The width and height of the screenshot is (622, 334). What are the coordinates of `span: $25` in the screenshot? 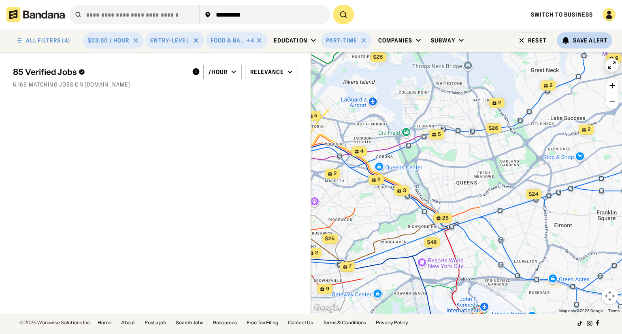 It's located at (330, 238).